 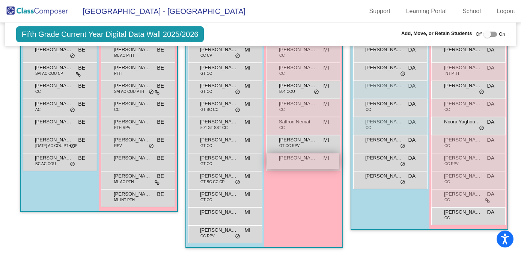 I want to click on span: Add, Move, or Retain Students, so click(x=437, y=33).